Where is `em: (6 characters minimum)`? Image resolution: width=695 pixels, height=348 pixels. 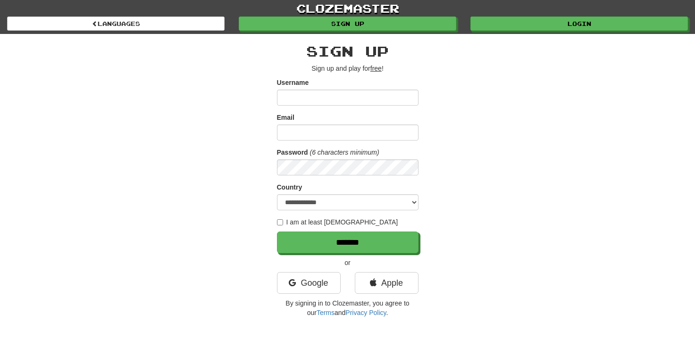
em: (6 characters minimum) is located at coordinates (344, 152).